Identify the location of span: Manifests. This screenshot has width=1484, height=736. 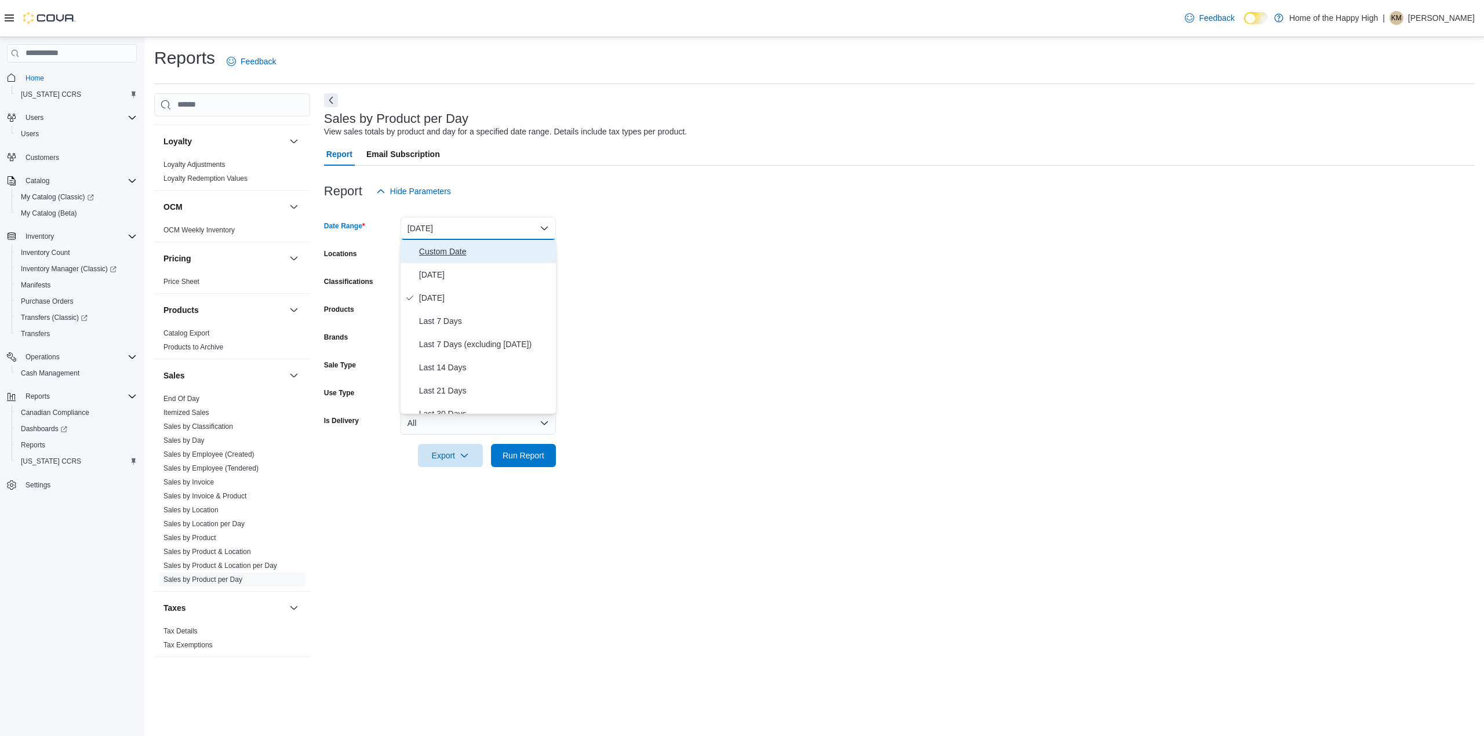
(76, 285).